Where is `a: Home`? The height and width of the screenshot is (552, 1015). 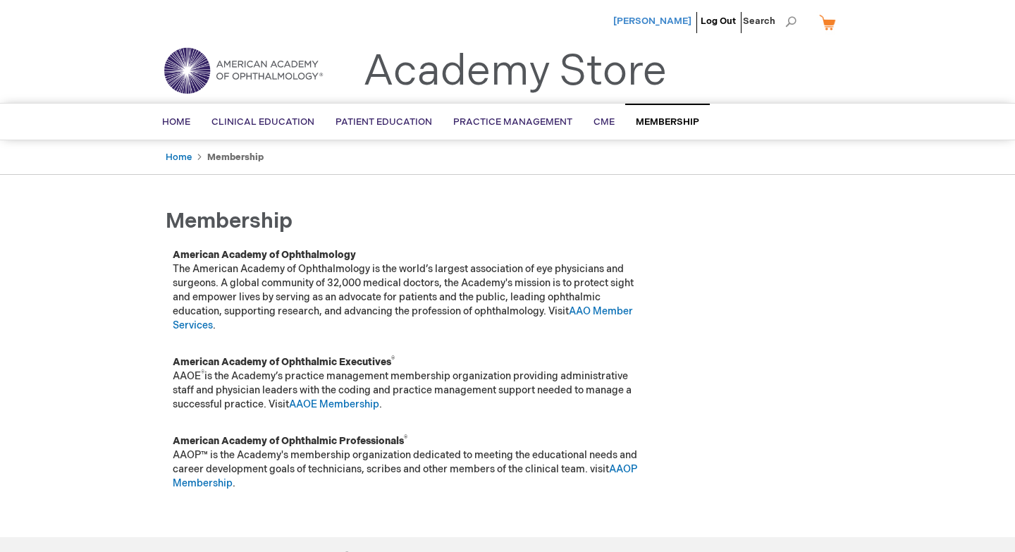
a: Home is located at coordinates (178, 157).